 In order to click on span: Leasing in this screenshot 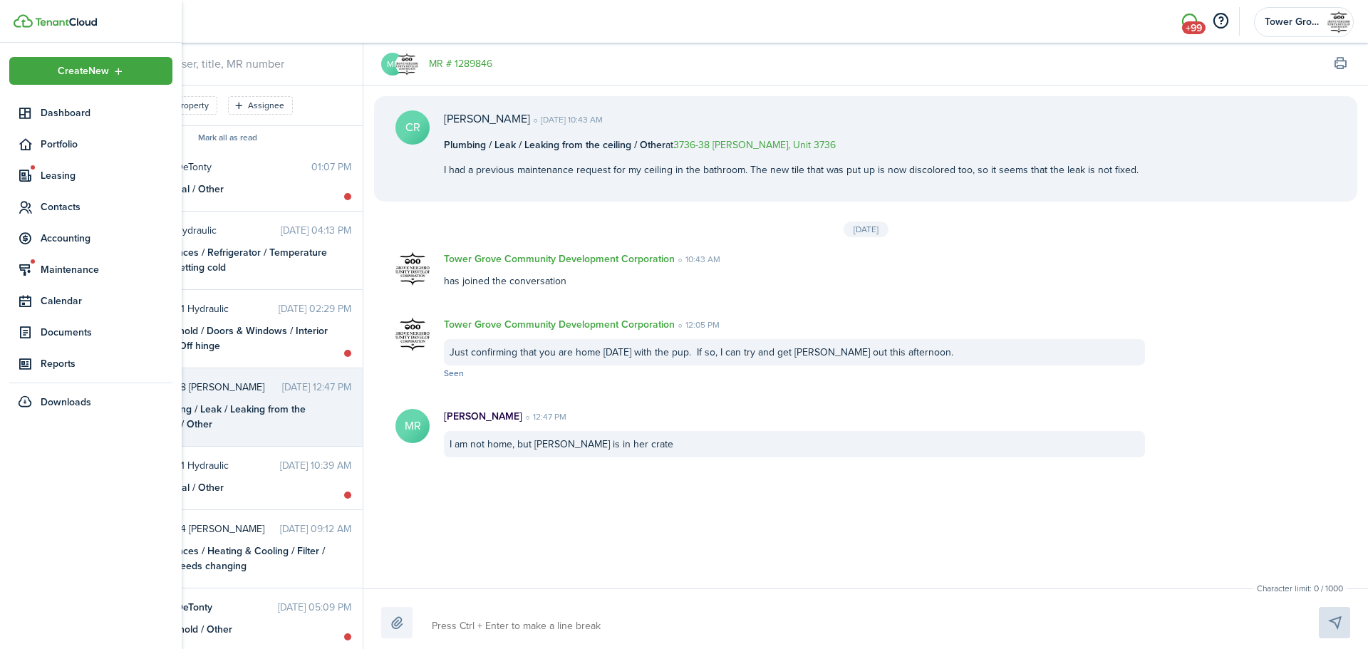, I will do `click(106, 175)`.